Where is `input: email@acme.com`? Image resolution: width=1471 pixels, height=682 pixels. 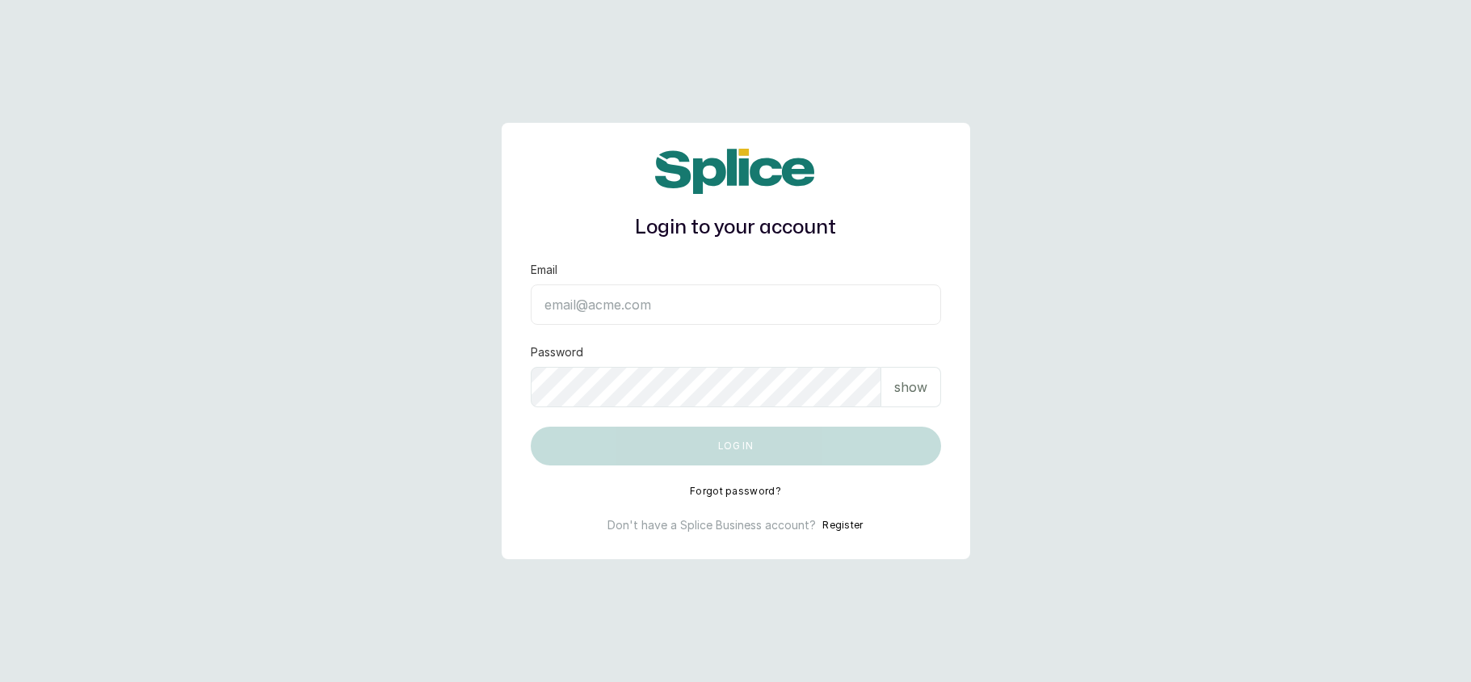 input: email@acme.com is located at coordinates (736, 304).